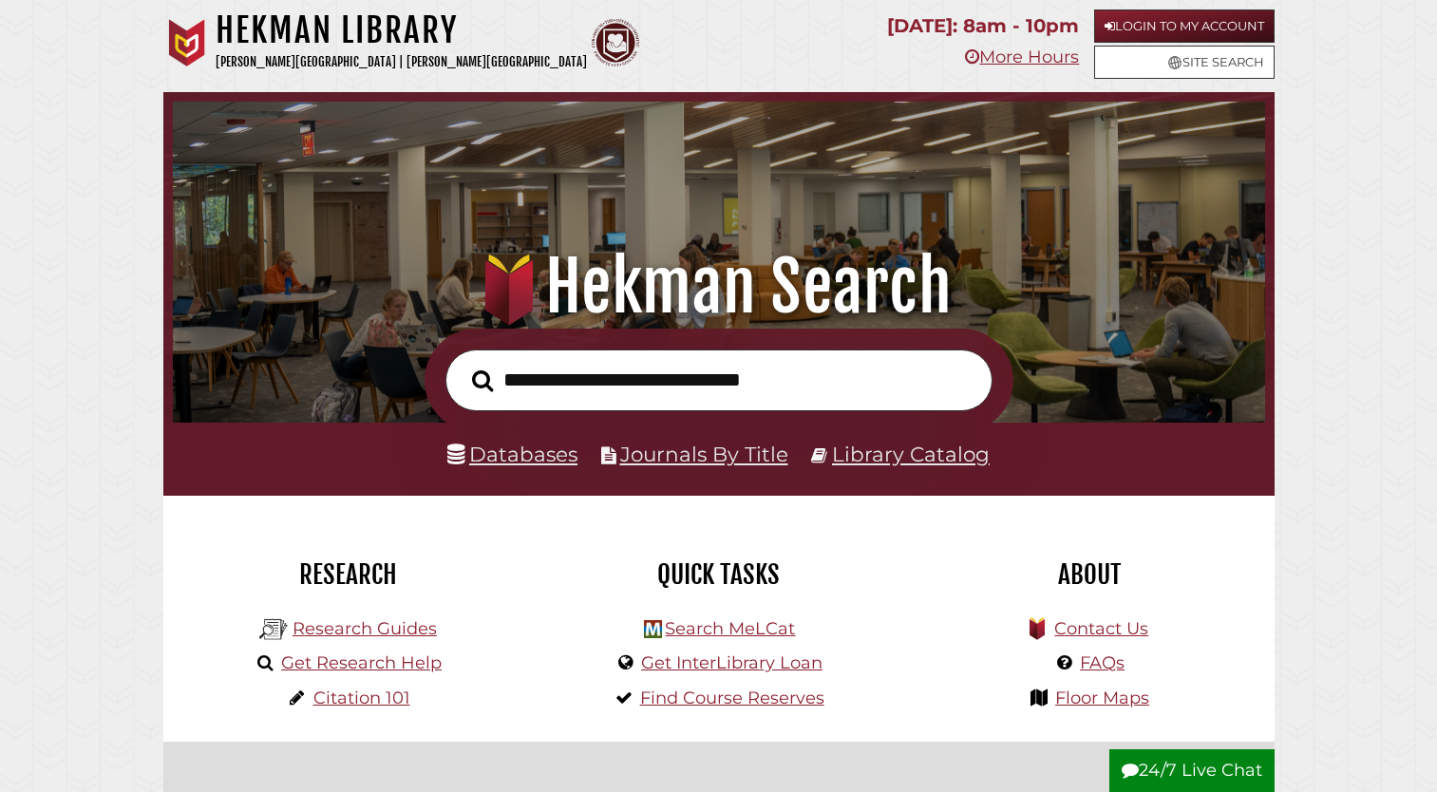 The image size is (1437, 792). Describe the element at coordinates (731, 663) in the screenshot. I see `a: Get InterLibrary Loan` at that location.